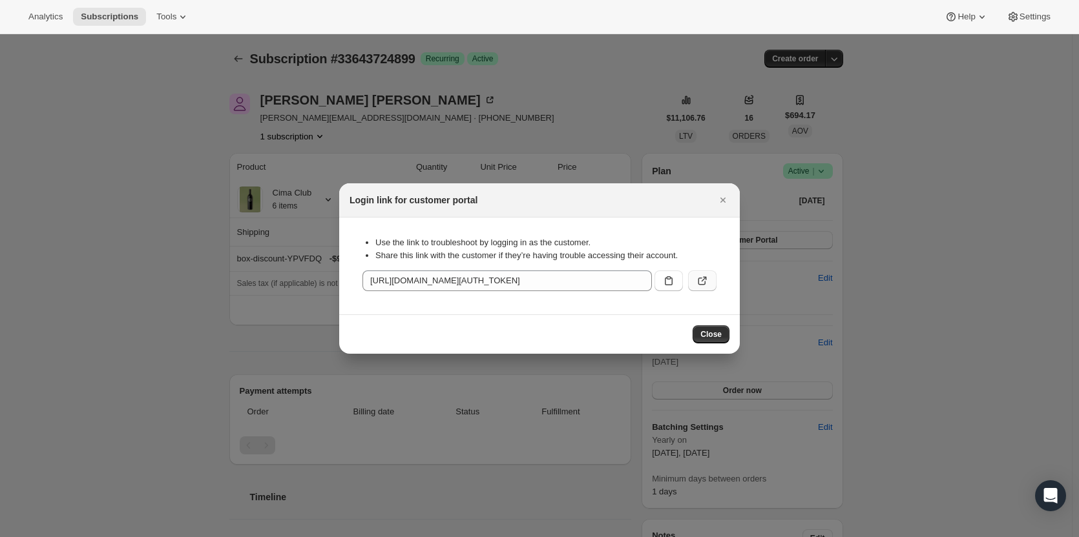  Describe the element at coordinates (166, 17) in the screenshot. I see `span: Tools` at that location.